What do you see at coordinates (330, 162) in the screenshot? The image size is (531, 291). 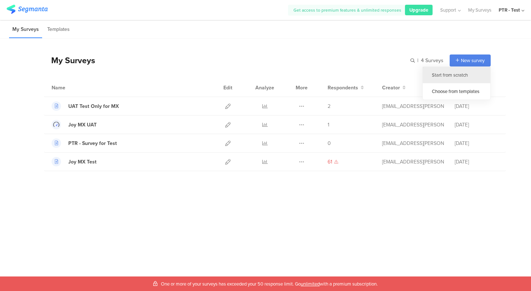 I see `span: 61` at bounding box center [330, 162].